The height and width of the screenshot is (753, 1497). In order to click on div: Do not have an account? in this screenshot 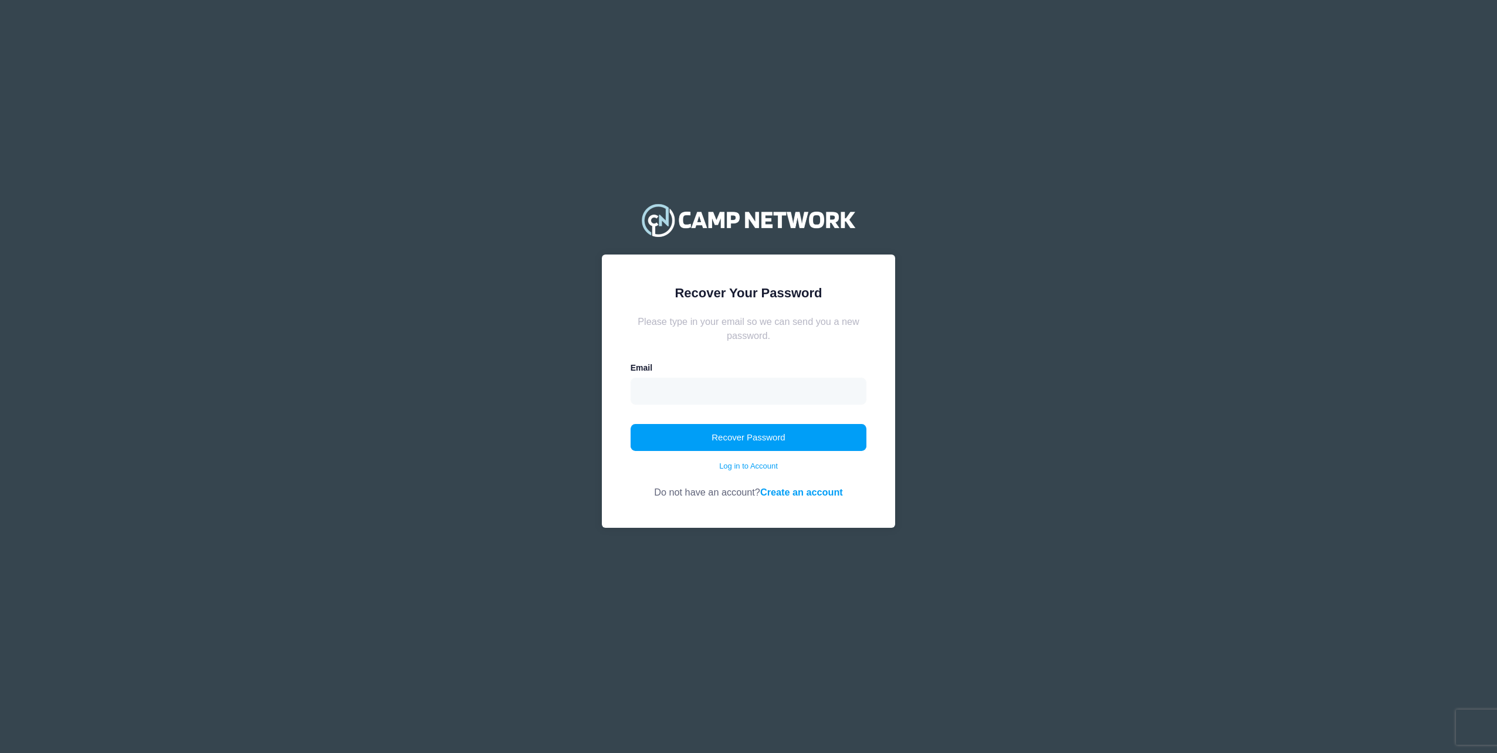, I will do `click(749, 485)`.